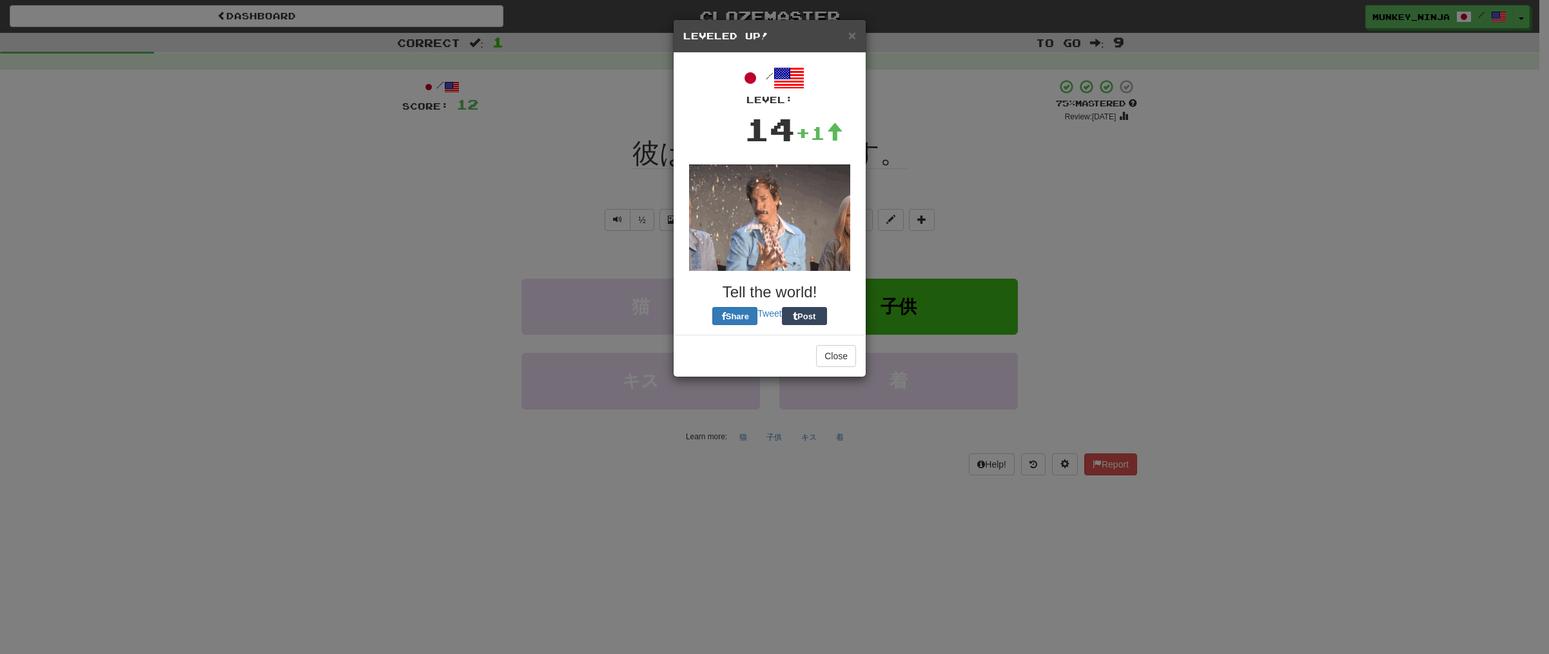  I want to click on img: glitter-d35a814c05fa227b87dd154a45a5cc37aaecd56281fd9d9cd8133c9defbd597c.gif, so click(770, 217).